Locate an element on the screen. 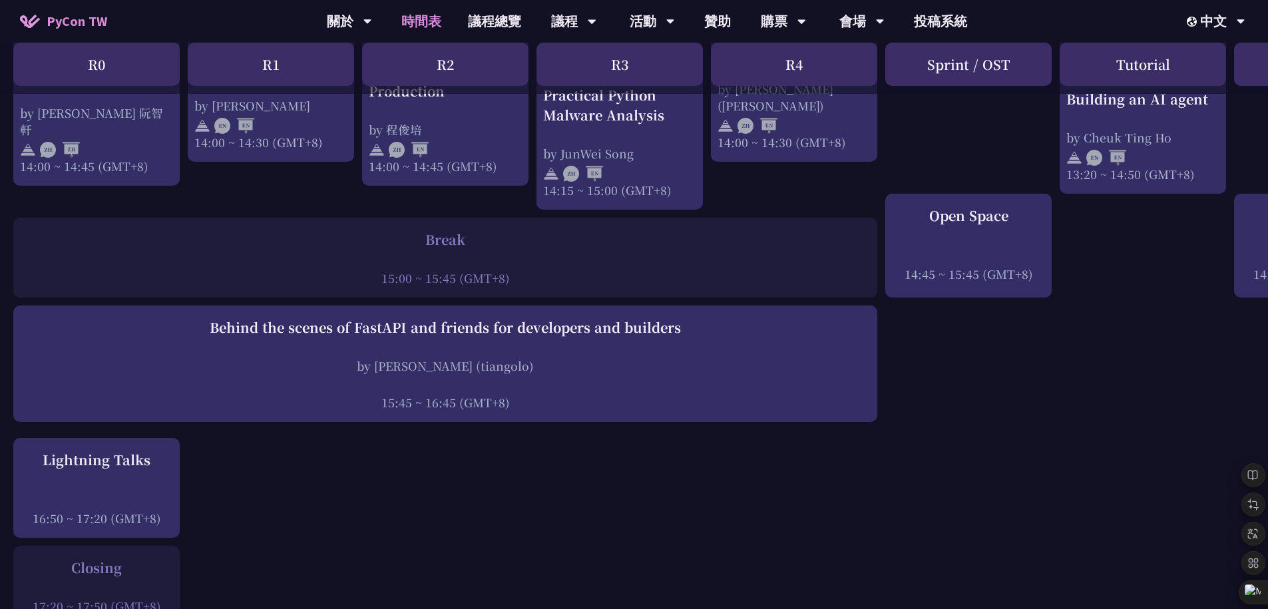  div: Tutorial is located at coordinates (1143, 64).